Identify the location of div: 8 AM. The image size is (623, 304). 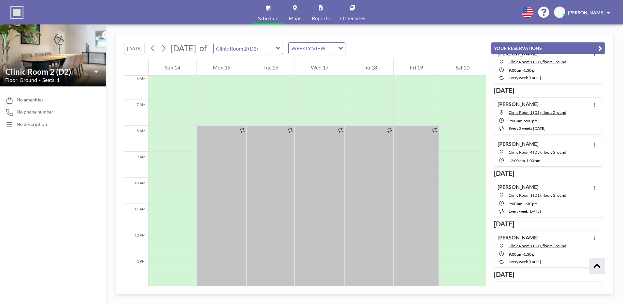
(136, 138).